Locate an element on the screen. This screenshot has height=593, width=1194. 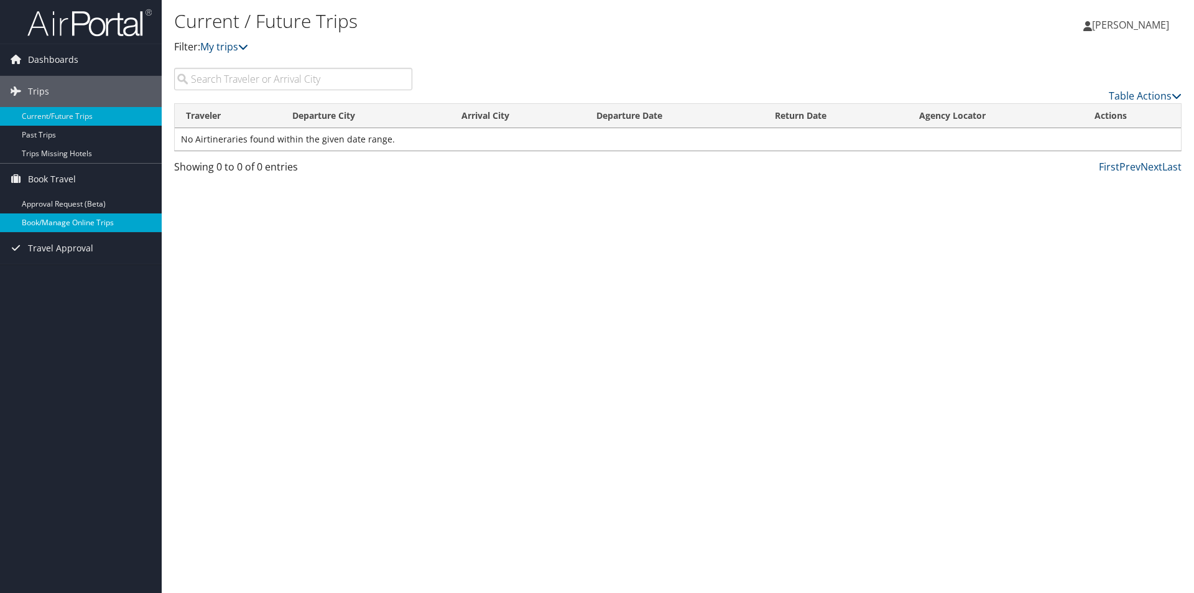
span: Travel Approval is located at coordinates (60, 248).